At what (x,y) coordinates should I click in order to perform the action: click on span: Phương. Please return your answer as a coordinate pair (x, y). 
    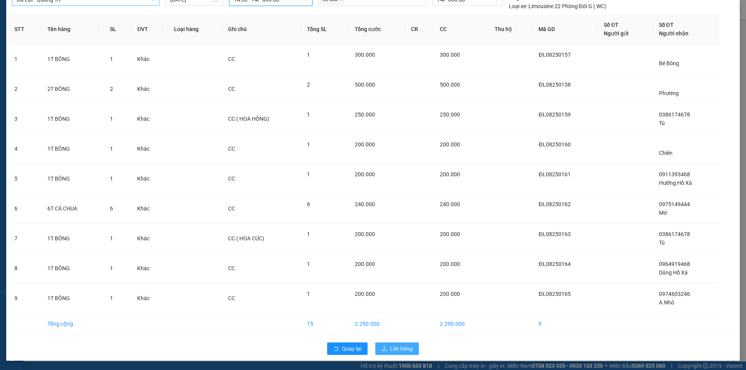
    Looking at the image, I should click on (669, 93).